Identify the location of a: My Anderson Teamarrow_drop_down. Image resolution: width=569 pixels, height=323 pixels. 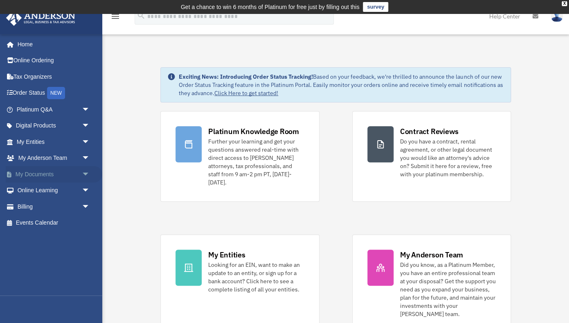
(54, 158).